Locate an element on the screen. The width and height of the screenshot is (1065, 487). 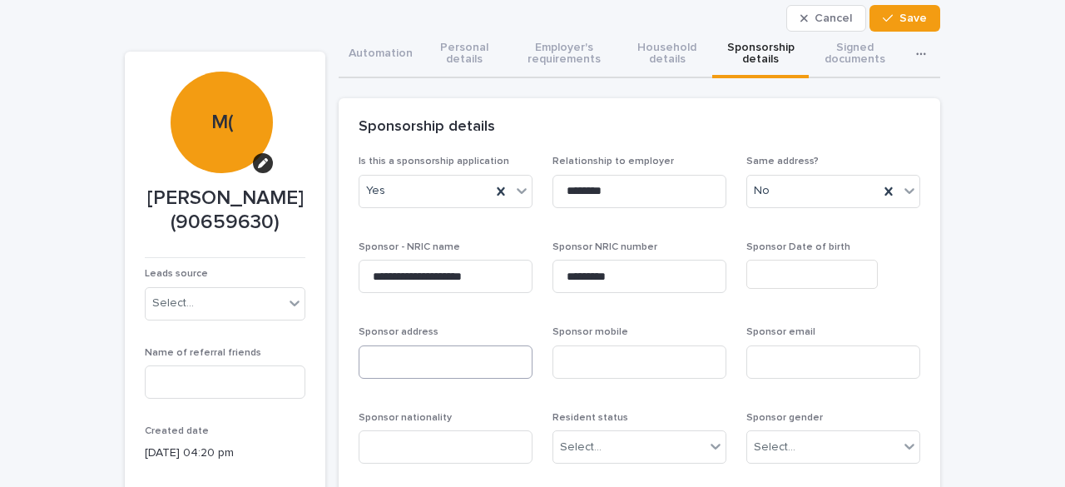
span: Sponsor mobile is located at coordinates (590, 332).